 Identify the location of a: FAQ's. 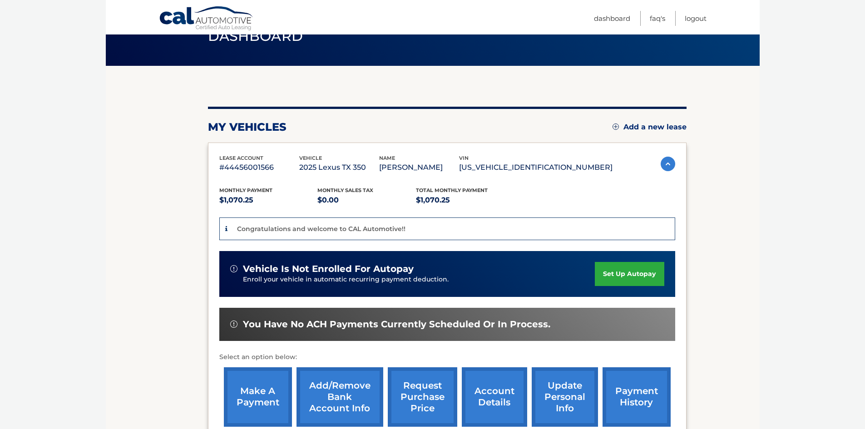
(657, 18).